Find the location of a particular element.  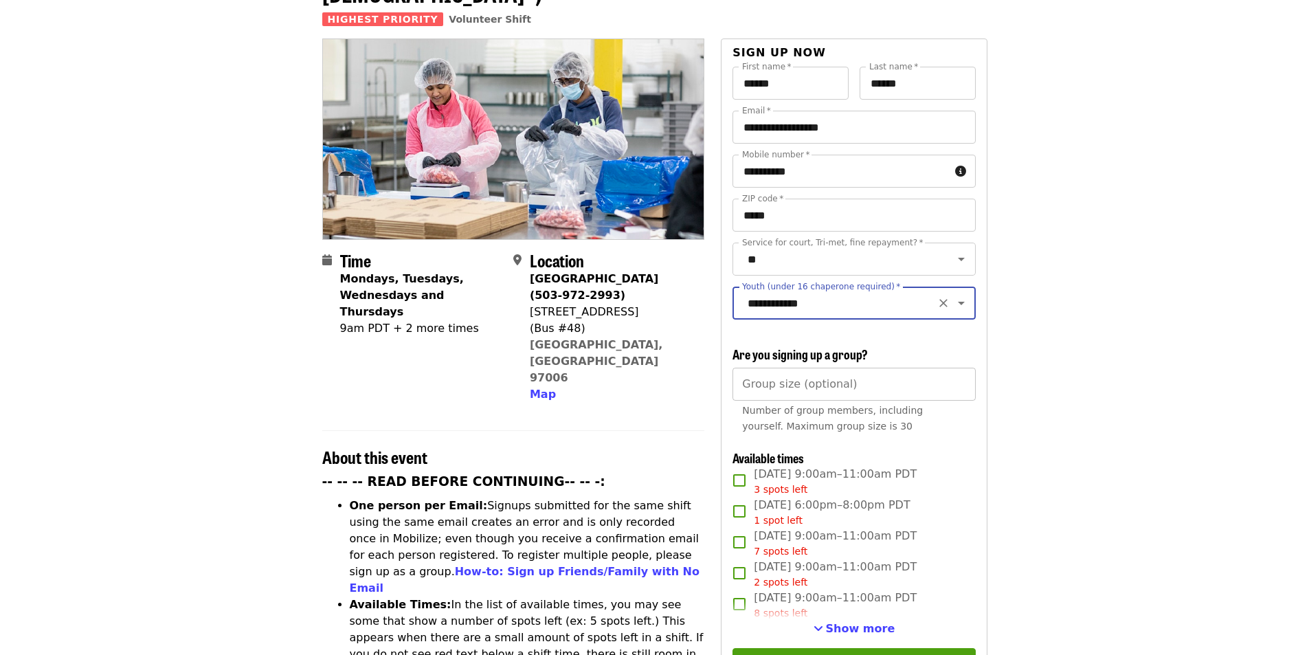

label: Mobile number is located at coordinates (776, 155).